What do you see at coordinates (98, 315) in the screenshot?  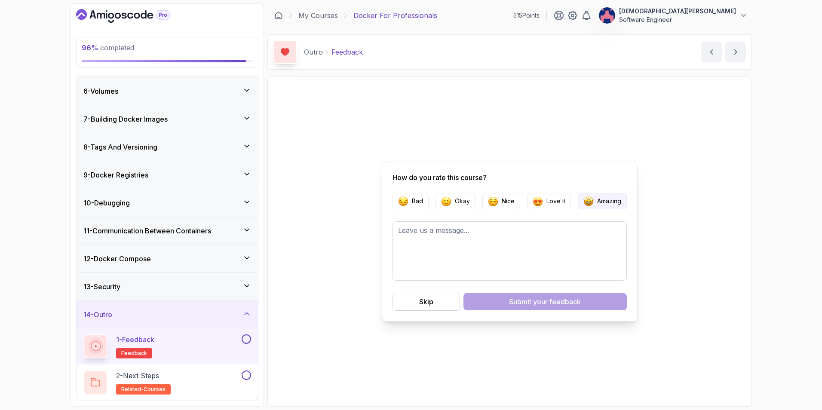 I see `h3: 14 - Outro` at bounding box center [98, 315].